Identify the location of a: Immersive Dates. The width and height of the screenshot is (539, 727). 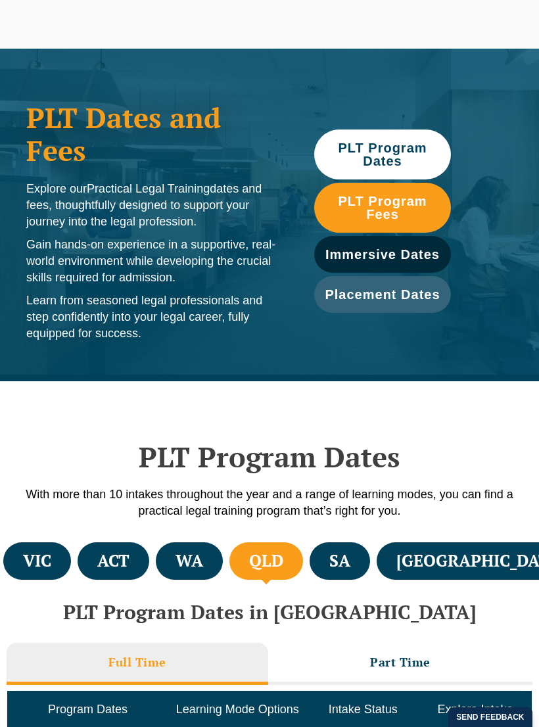
(383, 254).